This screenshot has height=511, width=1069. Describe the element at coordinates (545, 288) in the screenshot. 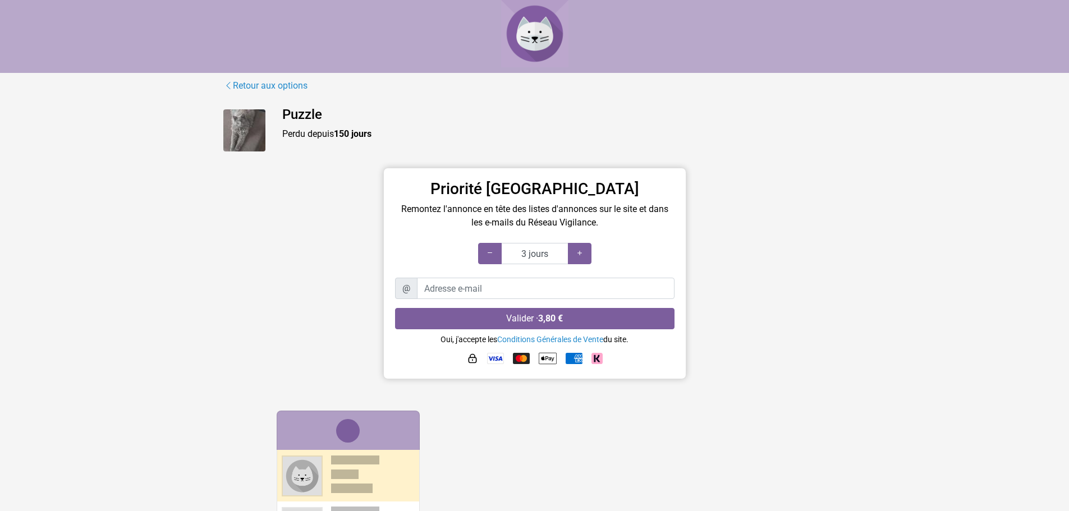

I see `input: Adresse e-mail` at that location.